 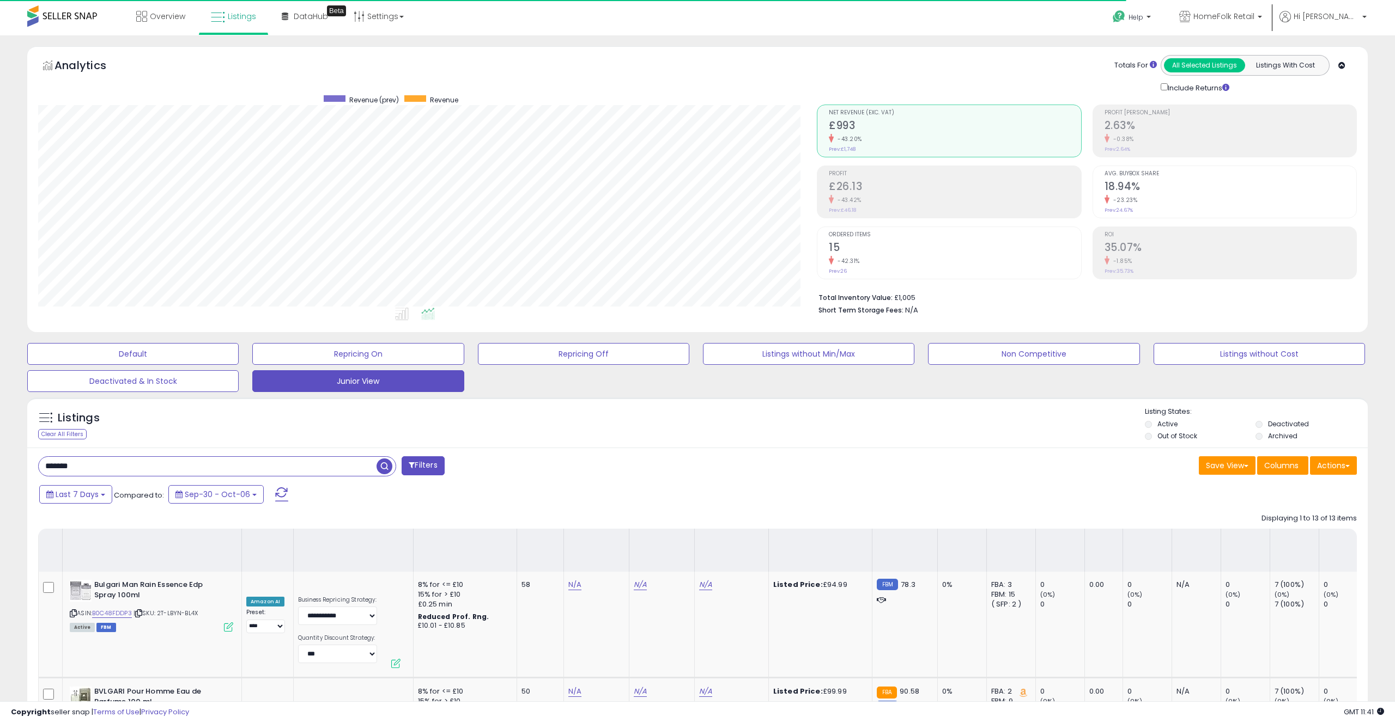 What do you see at coordinates (1281, 466) in the screenshot?
I see `span: Columns` at bounding box center [1281, 466].